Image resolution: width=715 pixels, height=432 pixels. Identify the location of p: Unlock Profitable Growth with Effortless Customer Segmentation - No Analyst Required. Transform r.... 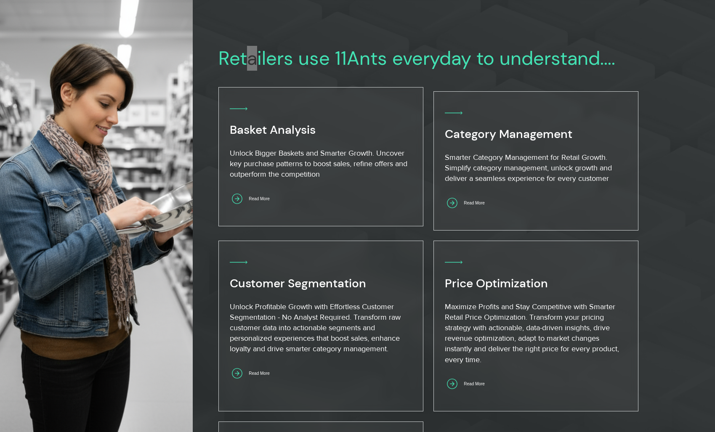
(320, 328).